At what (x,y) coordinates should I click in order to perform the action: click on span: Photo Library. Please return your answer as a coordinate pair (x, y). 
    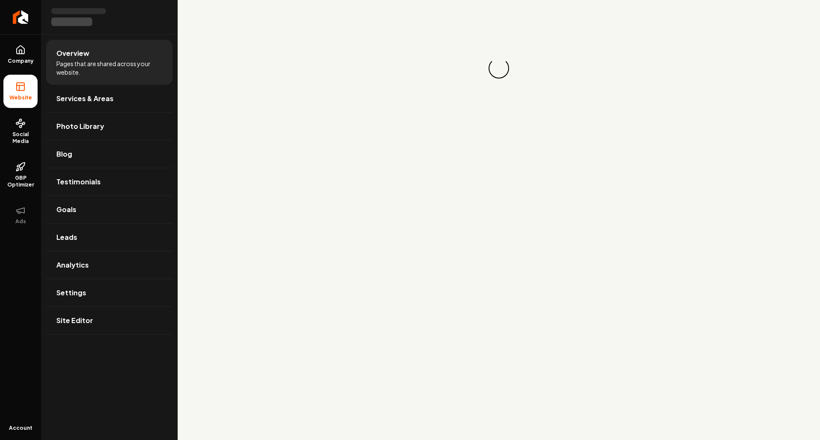
    Looking at the image, I should click on (80, 126).